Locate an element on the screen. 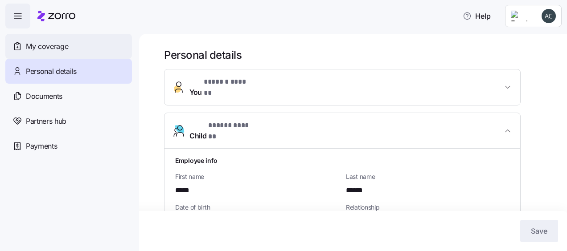  h1: Employee info is located at coordinates (342, 160).